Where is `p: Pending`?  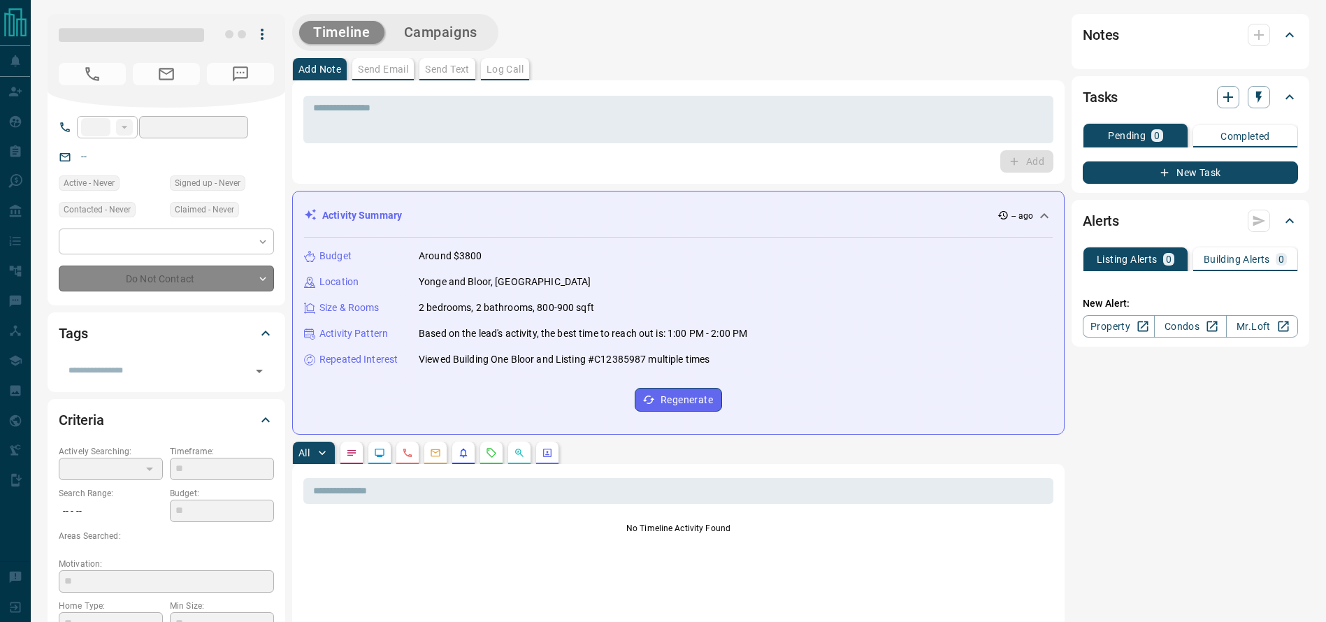
p: Pending is located at coordinates (1127, 136).